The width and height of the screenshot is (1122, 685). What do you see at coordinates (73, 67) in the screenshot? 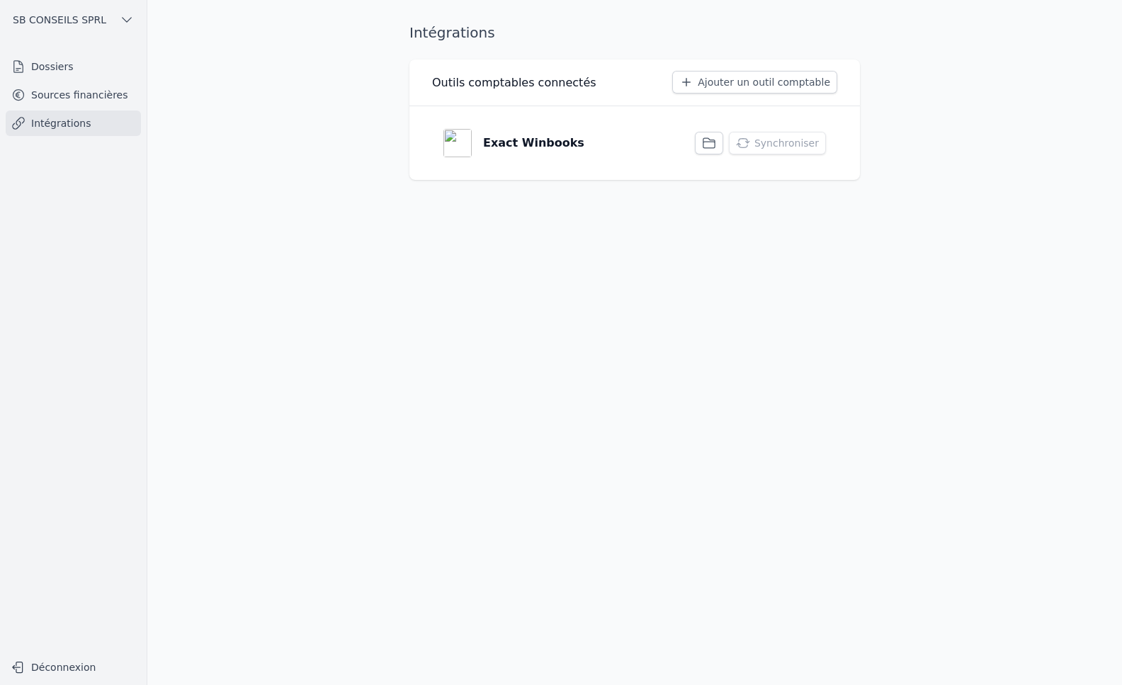
I see `a: Dossiers` at bounding box center [73, 67].